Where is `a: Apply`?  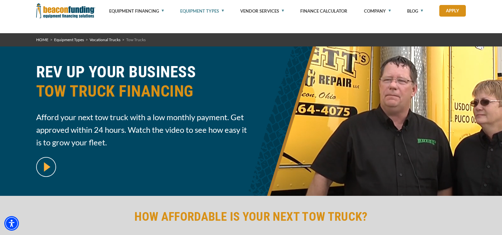
a: Apply is located at coordinates (452, 11).